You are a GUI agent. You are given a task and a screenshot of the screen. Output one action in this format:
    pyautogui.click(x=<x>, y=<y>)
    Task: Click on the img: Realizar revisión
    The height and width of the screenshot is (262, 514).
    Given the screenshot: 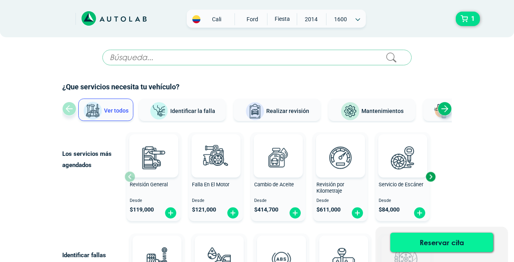 What is the action you would take?
    pyautogui.click(x=255, y=112)
    